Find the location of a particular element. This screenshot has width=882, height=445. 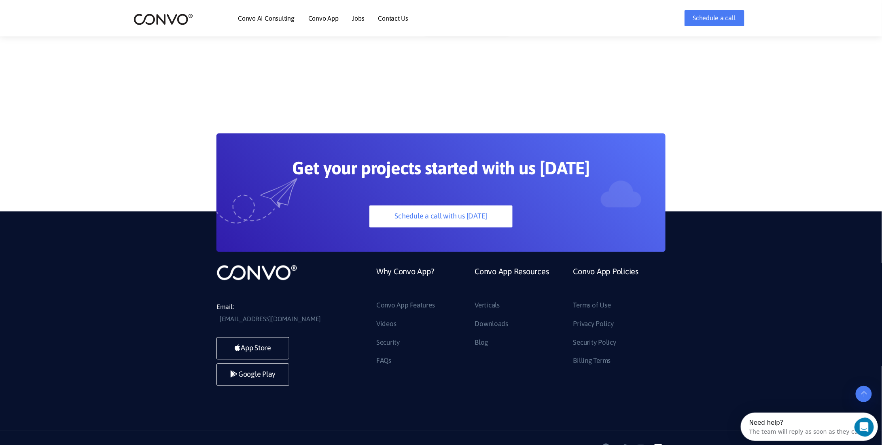

a: Billing Terms is located at coordinates (592, 361).